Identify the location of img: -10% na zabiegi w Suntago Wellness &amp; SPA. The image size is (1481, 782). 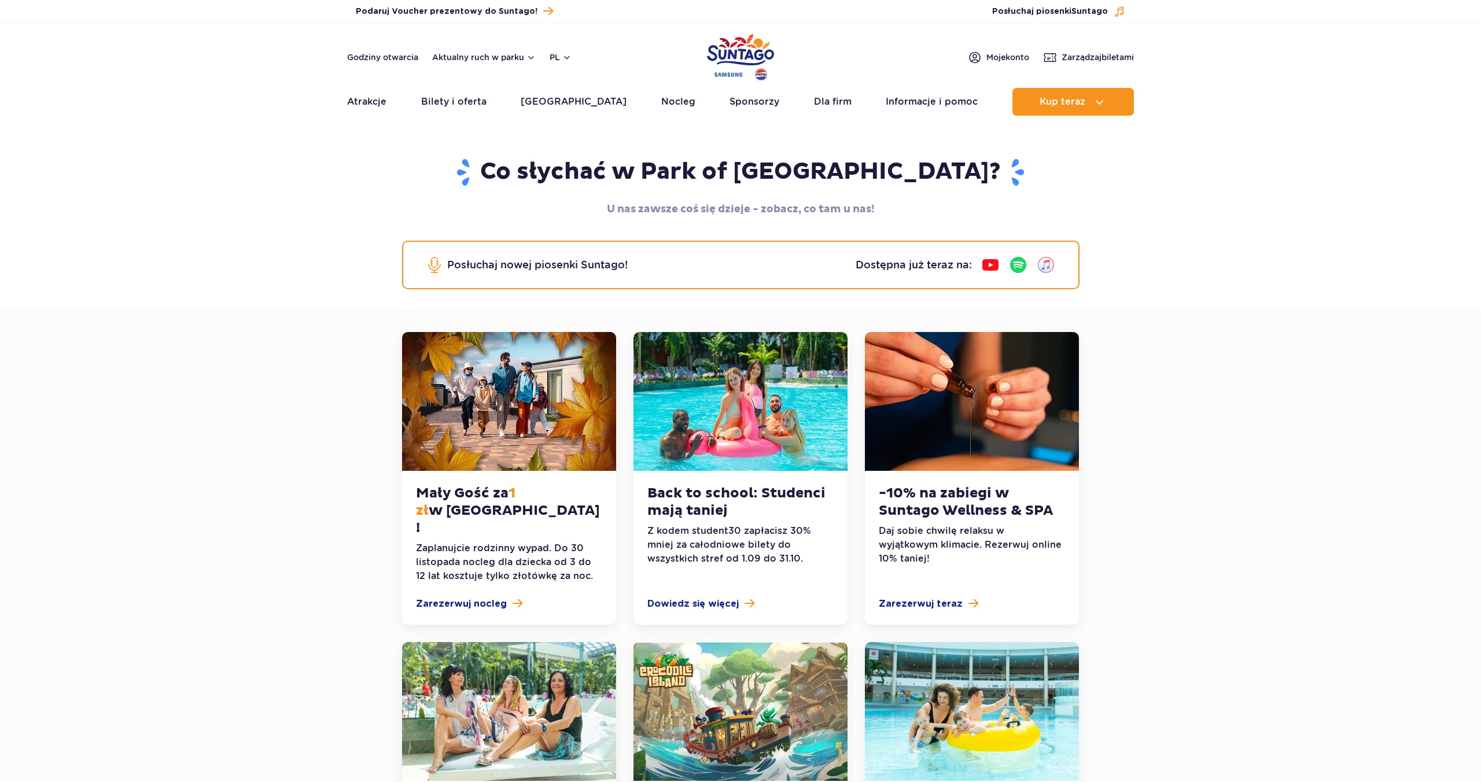
(972, 402).